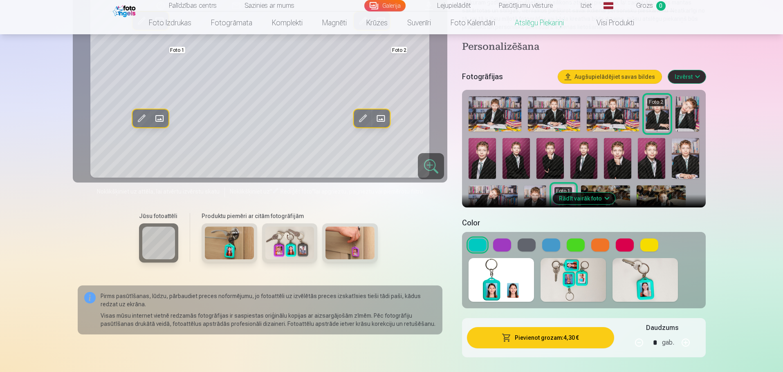 The width and height of the screenshot is (783, 372). Describe the element at coordinates (609, 23) in the screenshot. I see `a: Visi produkti` at that location.